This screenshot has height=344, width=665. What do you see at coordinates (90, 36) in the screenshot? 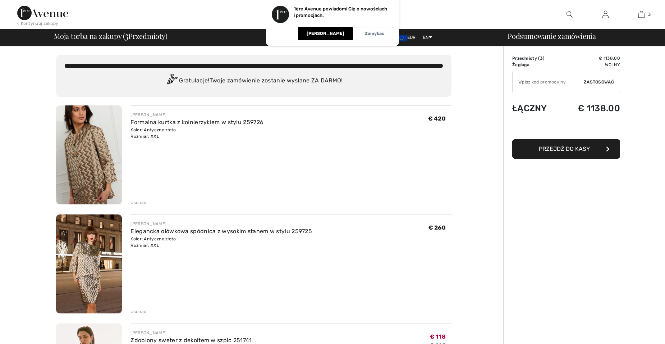
I see `font: Moja torba na zakupy (` at bounding box center [90, 36].